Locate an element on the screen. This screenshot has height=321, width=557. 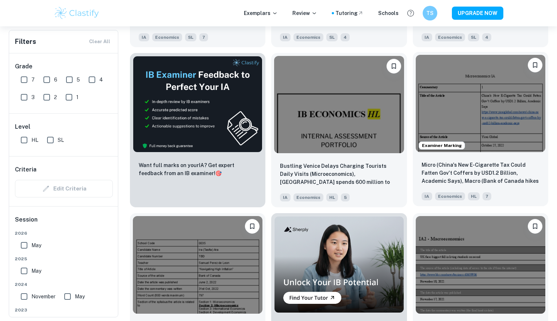
p: Review is located at coordinates (305, 13).